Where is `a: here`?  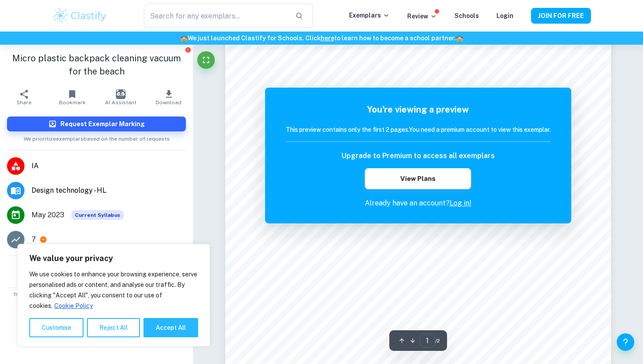
a: here is located at coordinates (327, 38).